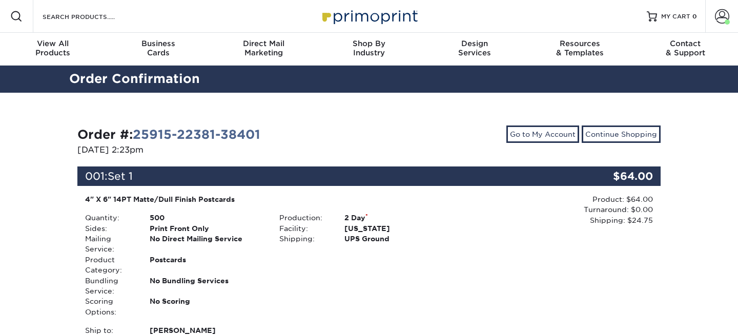  I want to click on div: & Templates, so click(580, 48).